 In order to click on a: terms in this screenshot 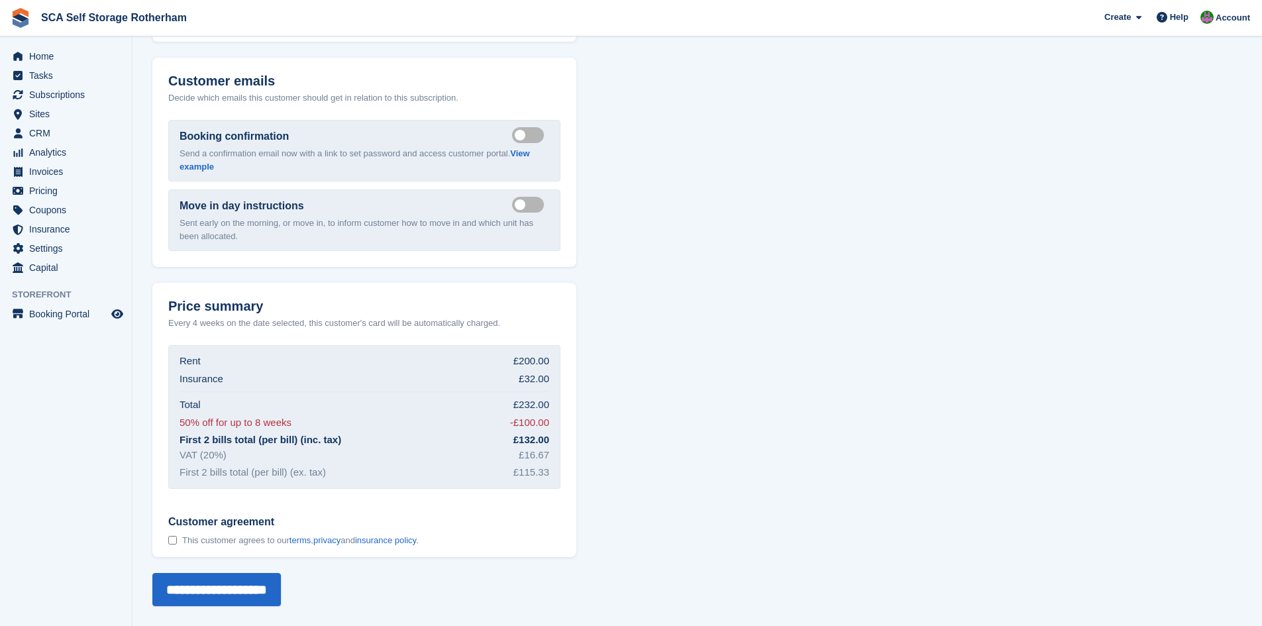, I will do `click(300, 540)`.